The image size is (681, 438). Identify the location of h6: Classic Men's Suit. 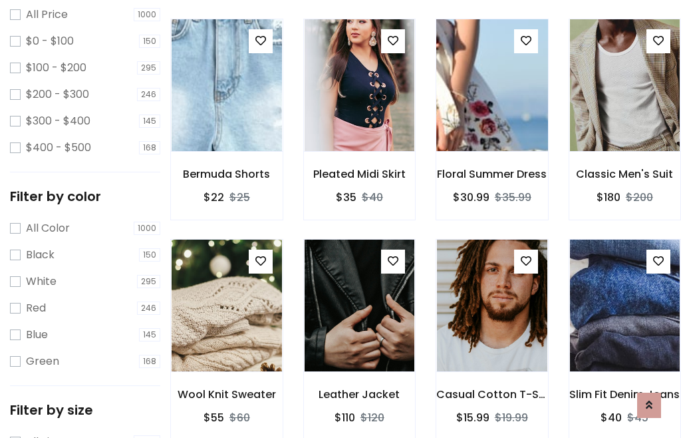
(626, 174).